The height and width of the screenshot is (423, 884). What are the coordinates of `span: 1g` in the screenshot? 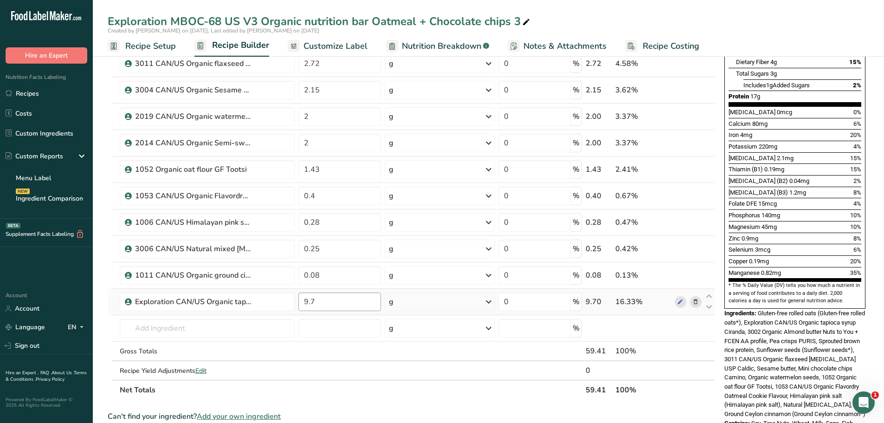 It's located at (769, 85).